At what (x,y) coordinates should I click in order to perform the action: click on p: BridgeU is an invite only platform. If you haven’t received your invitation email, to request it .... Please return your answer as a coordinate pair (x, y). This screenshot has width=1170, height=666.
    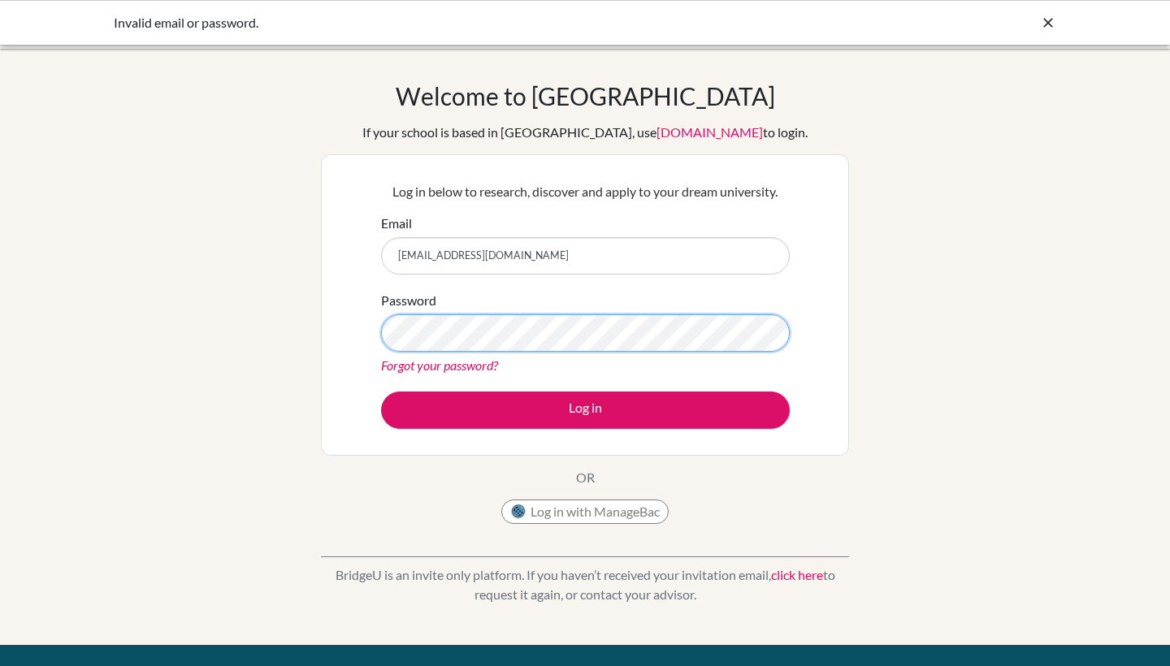
    Looking at the image, I should click on (585, 585).